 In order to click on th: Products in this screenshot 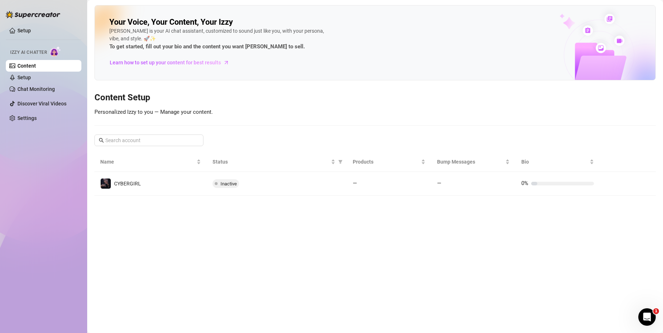, I will do `click(389, 162)`.